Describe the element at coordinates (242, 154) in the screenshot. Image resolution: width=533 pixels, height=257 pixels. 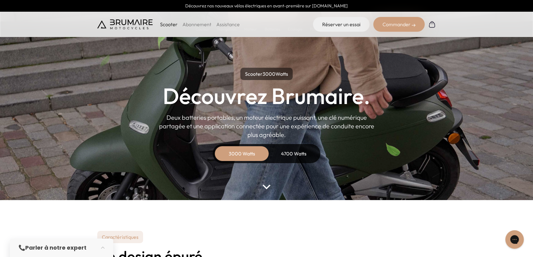
I see `div: 3000 Watts` at that location.